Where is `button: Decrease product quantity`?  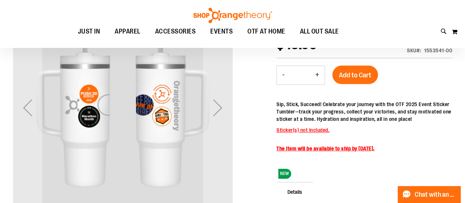
button: Decrease product quantity is located at coordinates (284, 75).